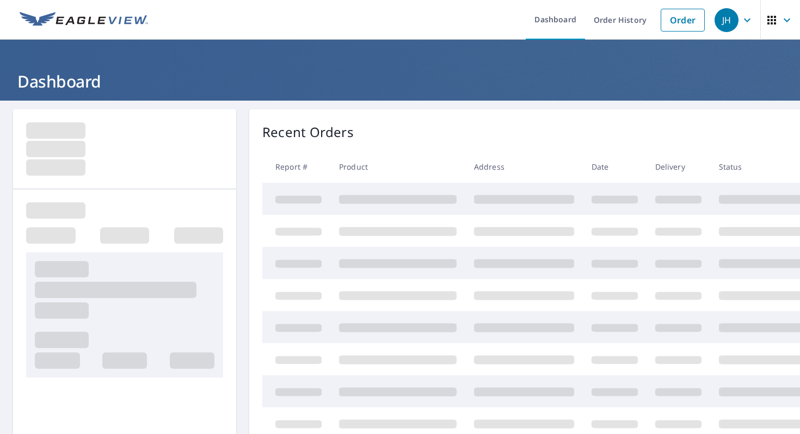  What do you see at coordinates (614, 167) in the screenshot?
I see `th: Date` at bounding box center [614, 167].